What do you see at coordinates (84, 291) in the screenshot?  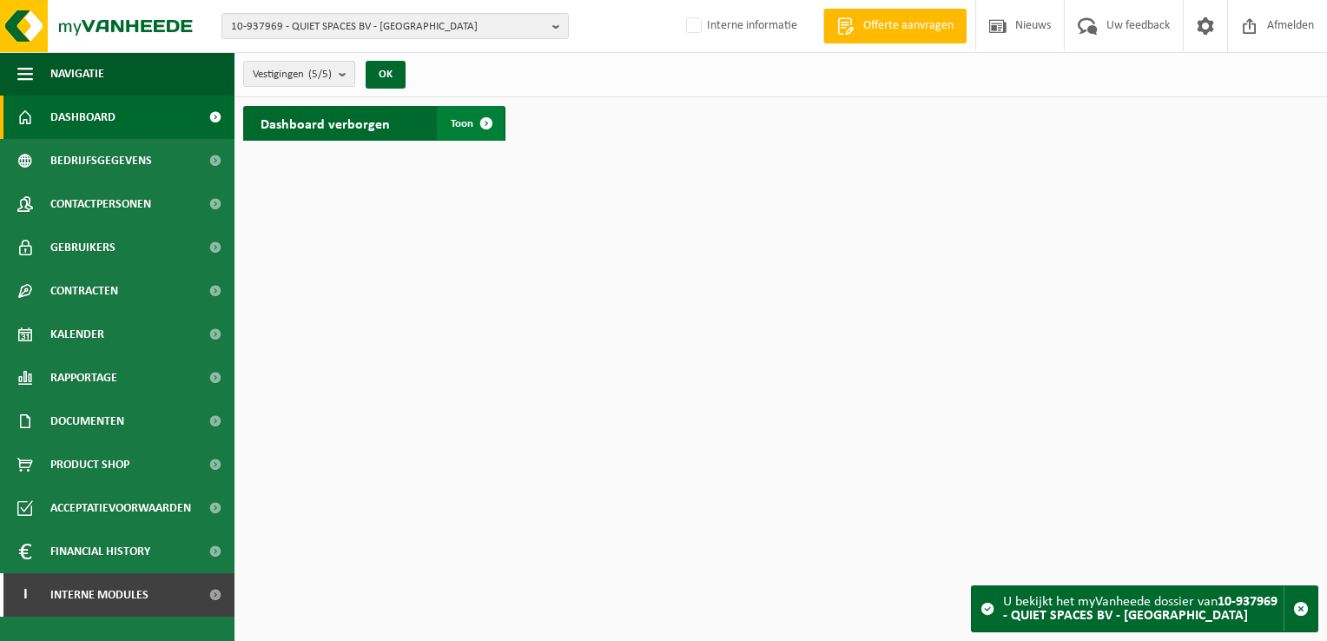 I see `span: Contracten` at bounding box center [84, 291].